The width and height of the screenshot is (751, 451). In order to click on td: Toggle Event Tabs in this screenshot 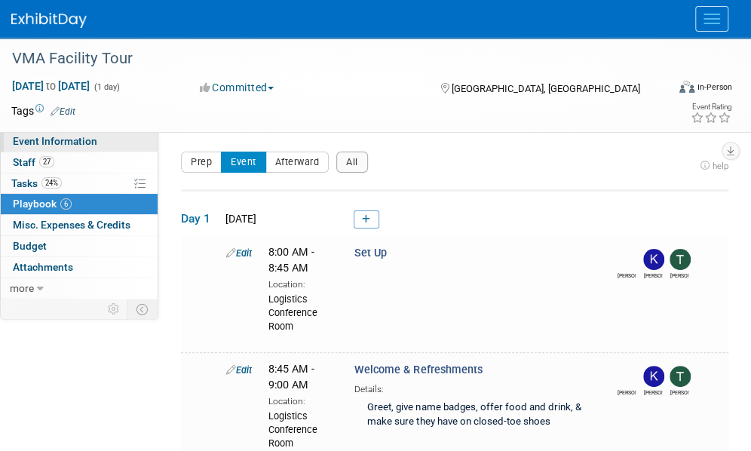, I will do `click(143, 309)`.